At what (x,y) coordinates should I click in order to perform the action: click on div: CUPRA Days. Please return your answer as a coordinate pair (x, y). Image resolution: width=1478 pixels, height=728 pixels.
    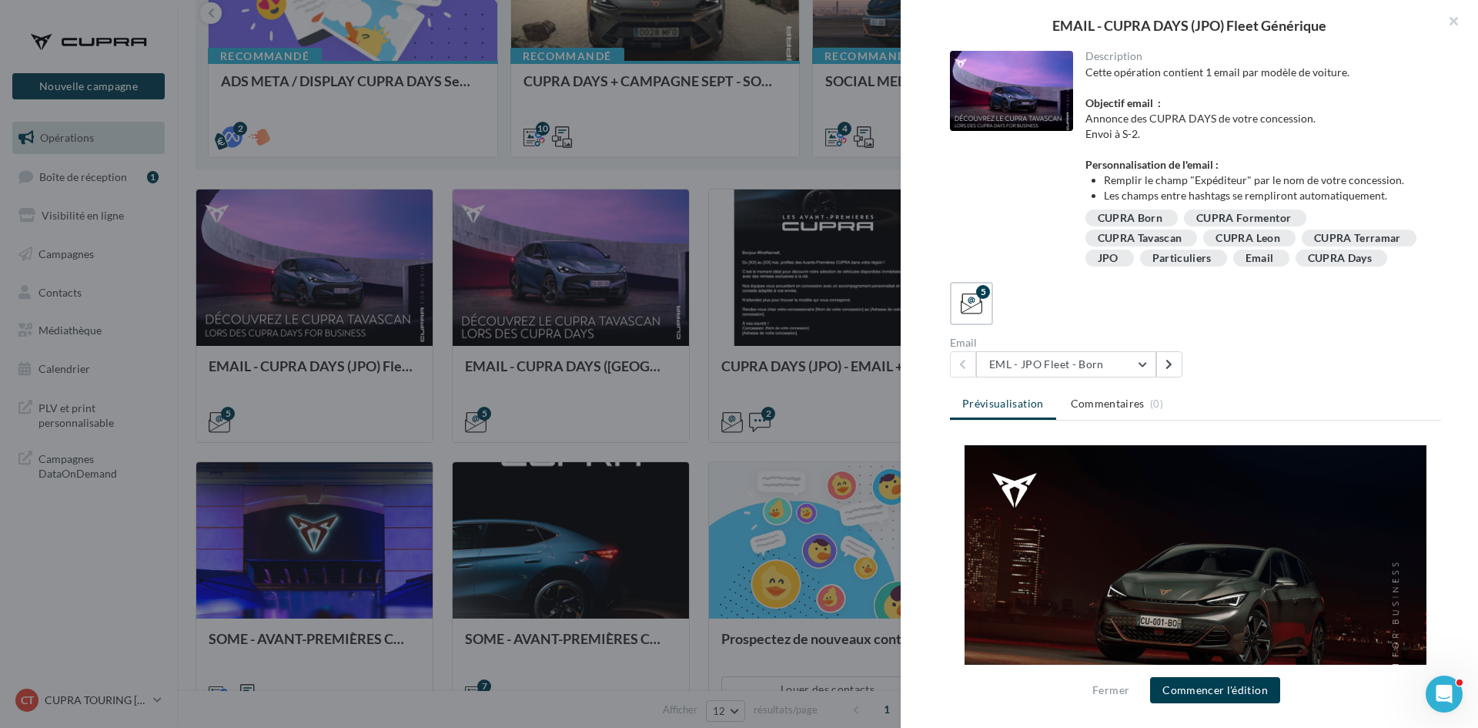
    Looking at the image, I should click on (1340, 258).